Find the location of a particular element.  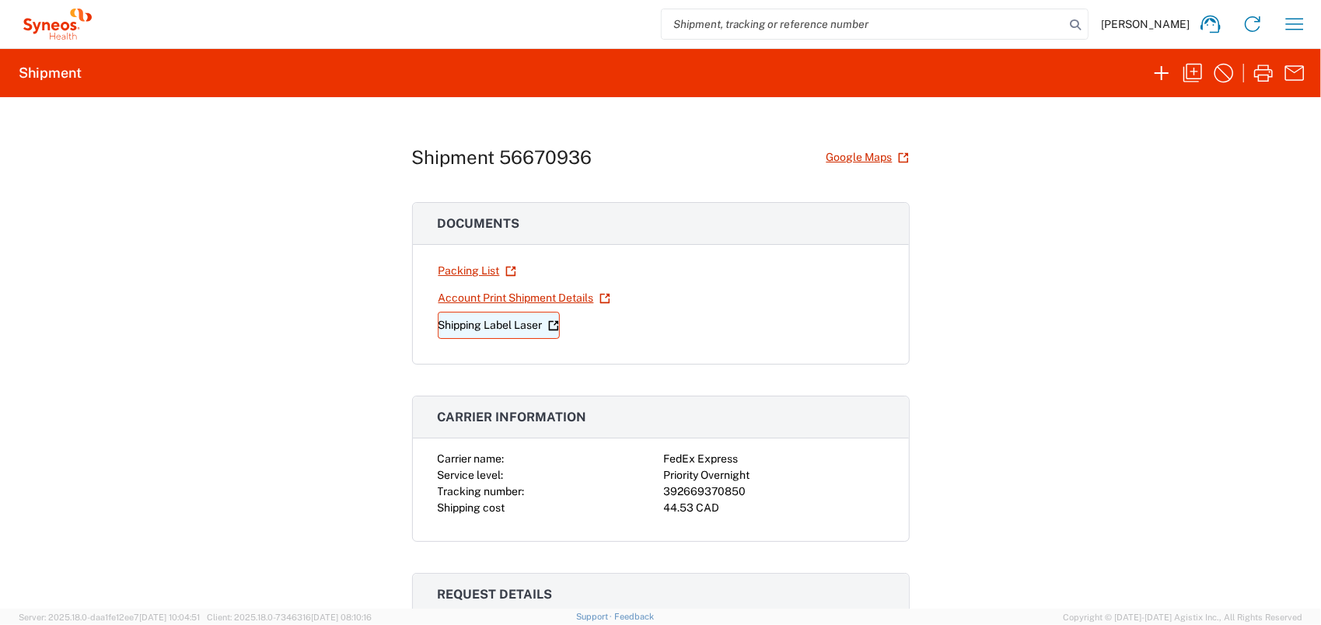

span: Carrier information is located at coordinates (512, 417).